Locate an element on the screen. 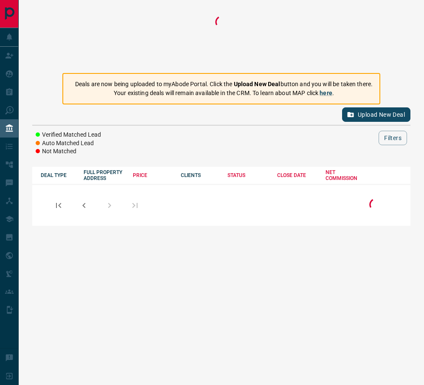  a: here is located at coordinates (326, 93).